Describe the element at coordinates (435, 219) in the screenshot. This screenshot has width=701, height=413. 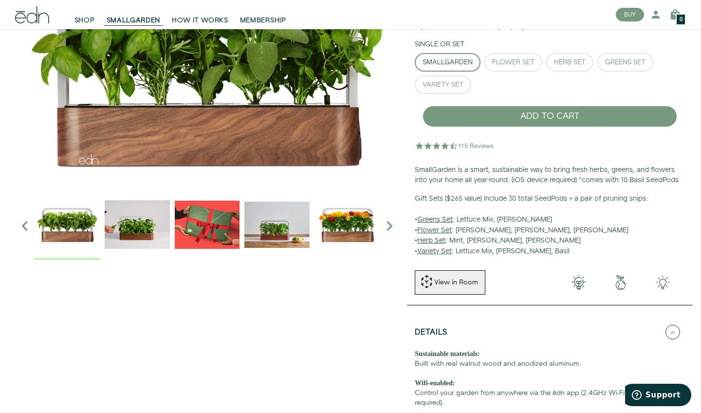
I see `u: Greens Set` at that location.